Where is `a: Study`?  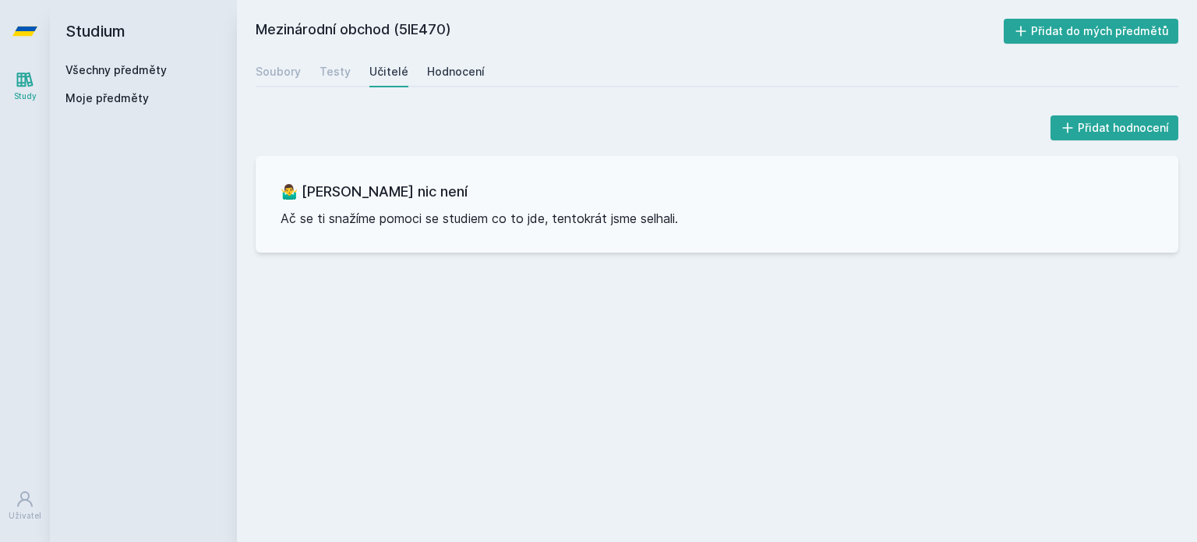
a: Study is located at coordinates (25, 86).